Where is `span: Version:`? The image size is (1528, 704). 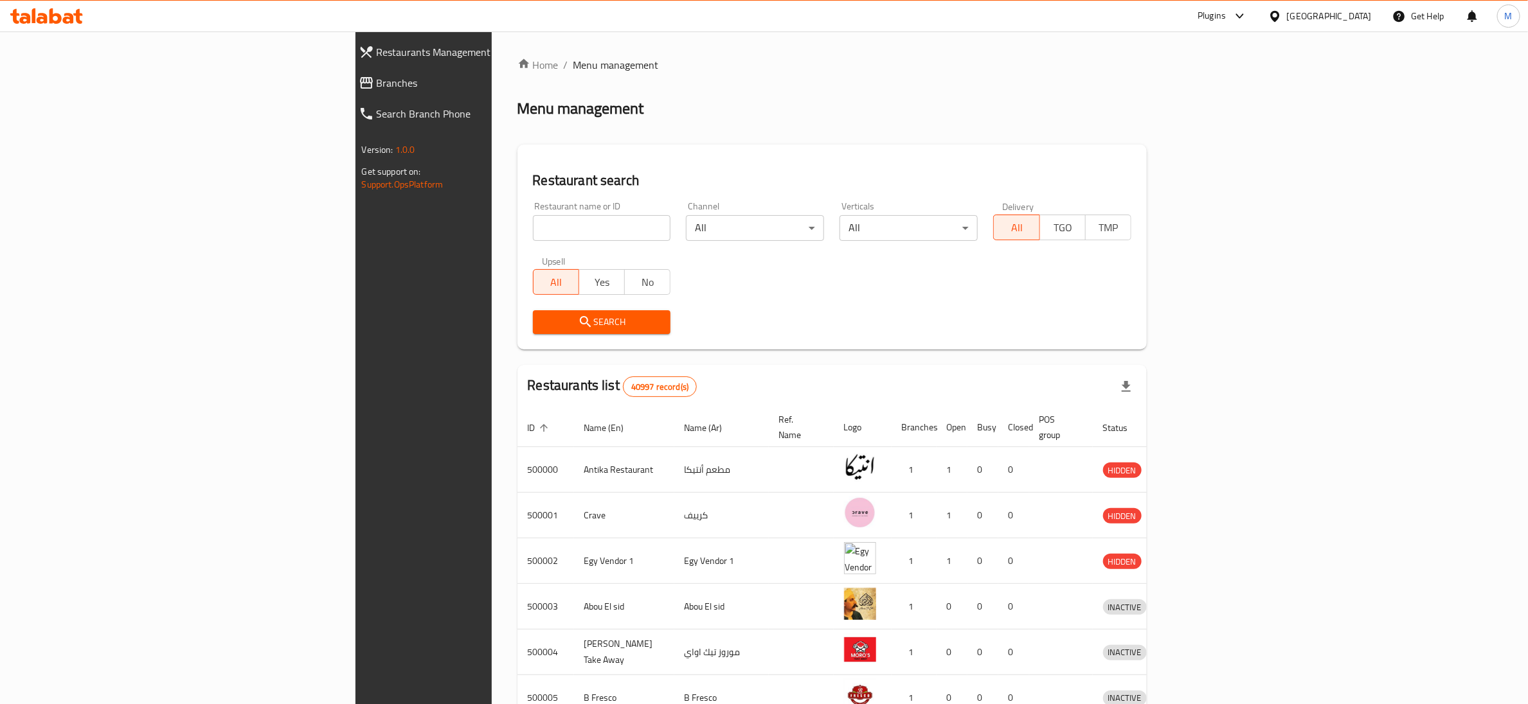
span: Version: is located at coordinates (377, 150).